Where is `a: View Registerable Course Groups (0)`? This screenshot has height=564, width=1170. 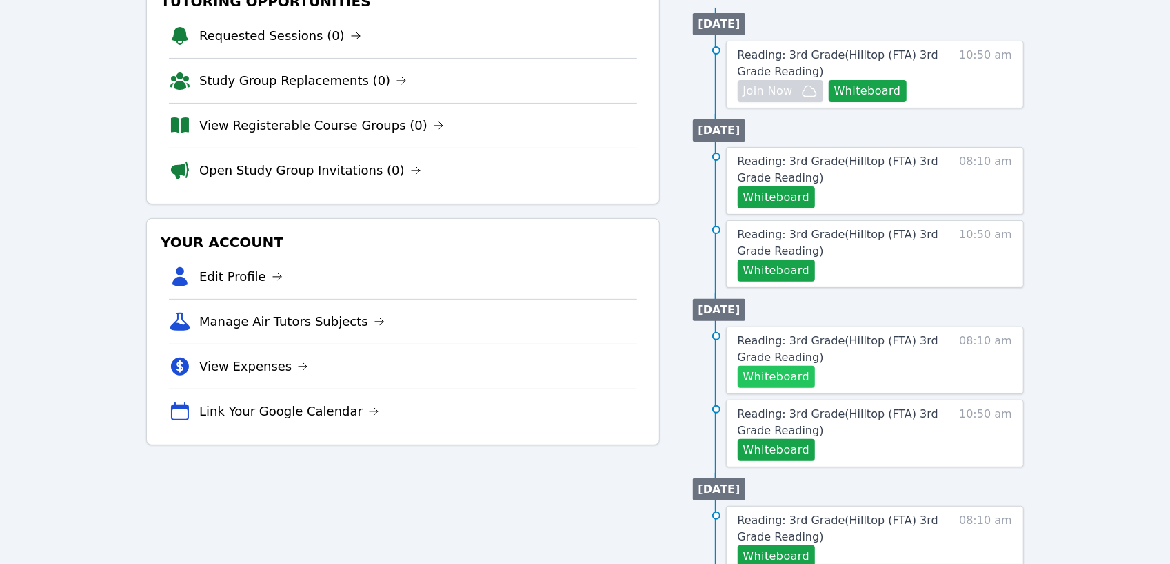
a: View Registerable Course Groups (0) is located at coordinates (321, 126).